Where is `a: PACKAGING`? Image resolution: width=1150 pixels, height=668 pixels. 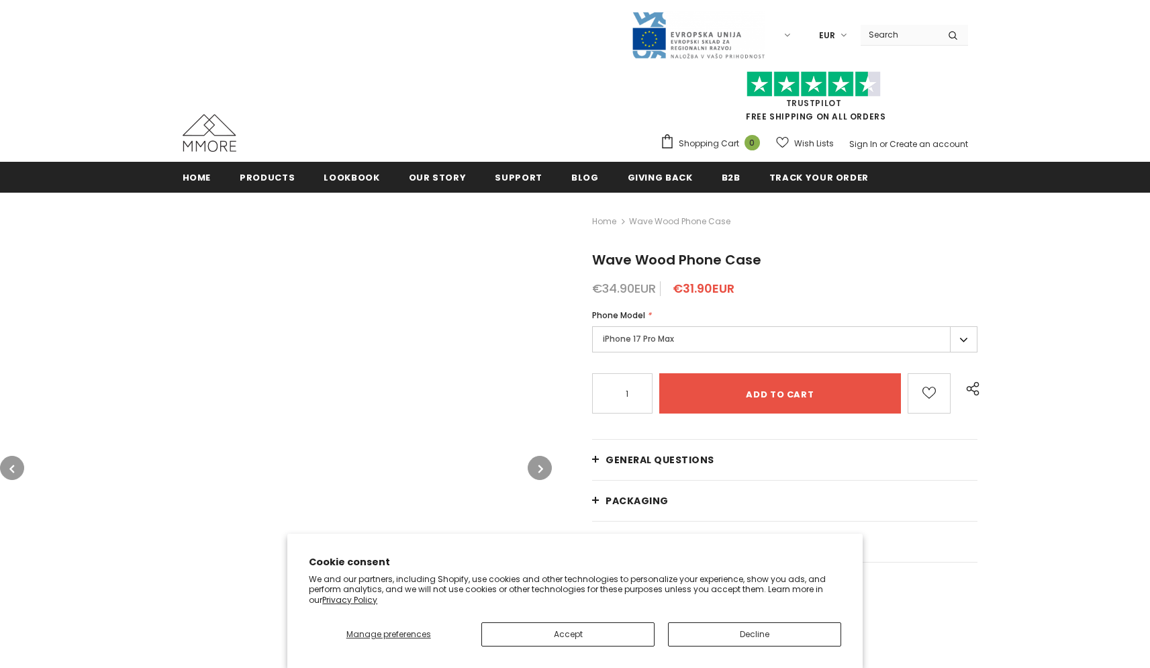 a: PACKAGING is located at coordinates (785, 501).